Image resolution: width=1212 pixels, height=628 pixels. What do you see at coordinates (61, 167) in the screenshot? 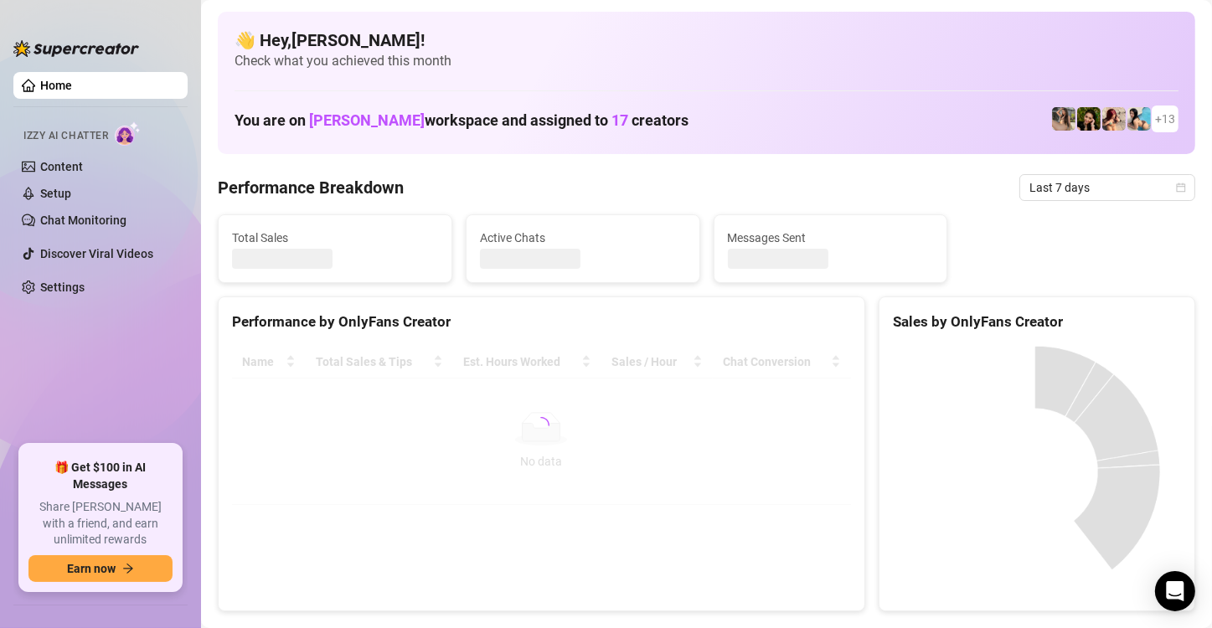
I see `a: Content` at bounding box center [61, 167].